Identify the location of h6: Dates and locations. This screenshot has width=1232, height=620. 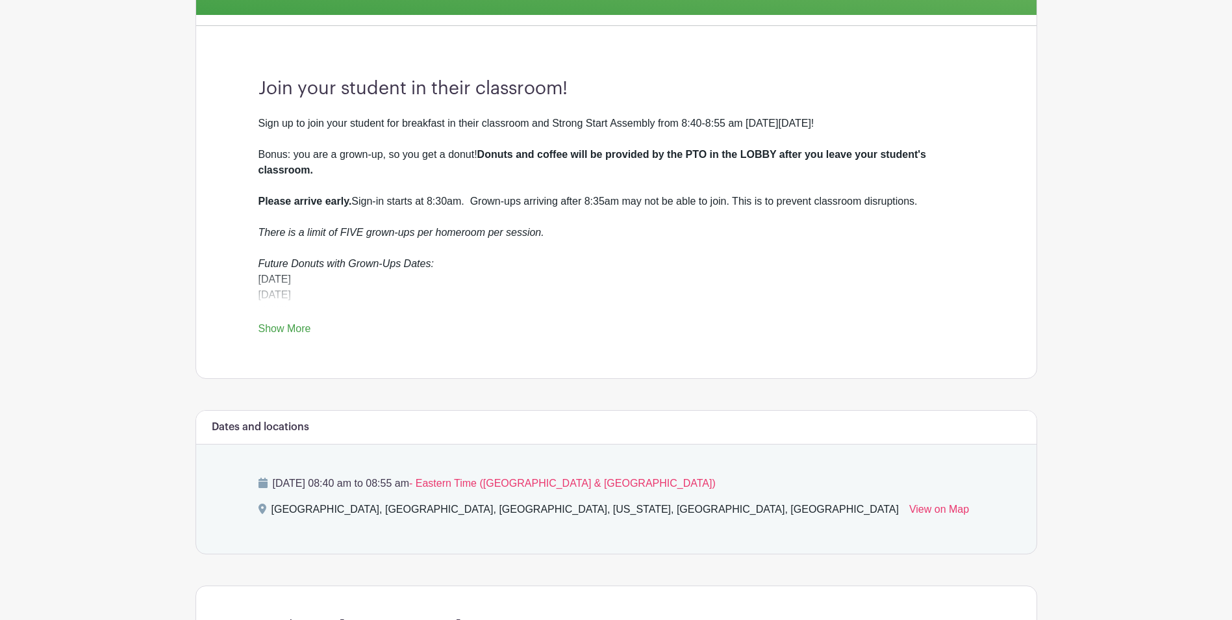
(261, 427).